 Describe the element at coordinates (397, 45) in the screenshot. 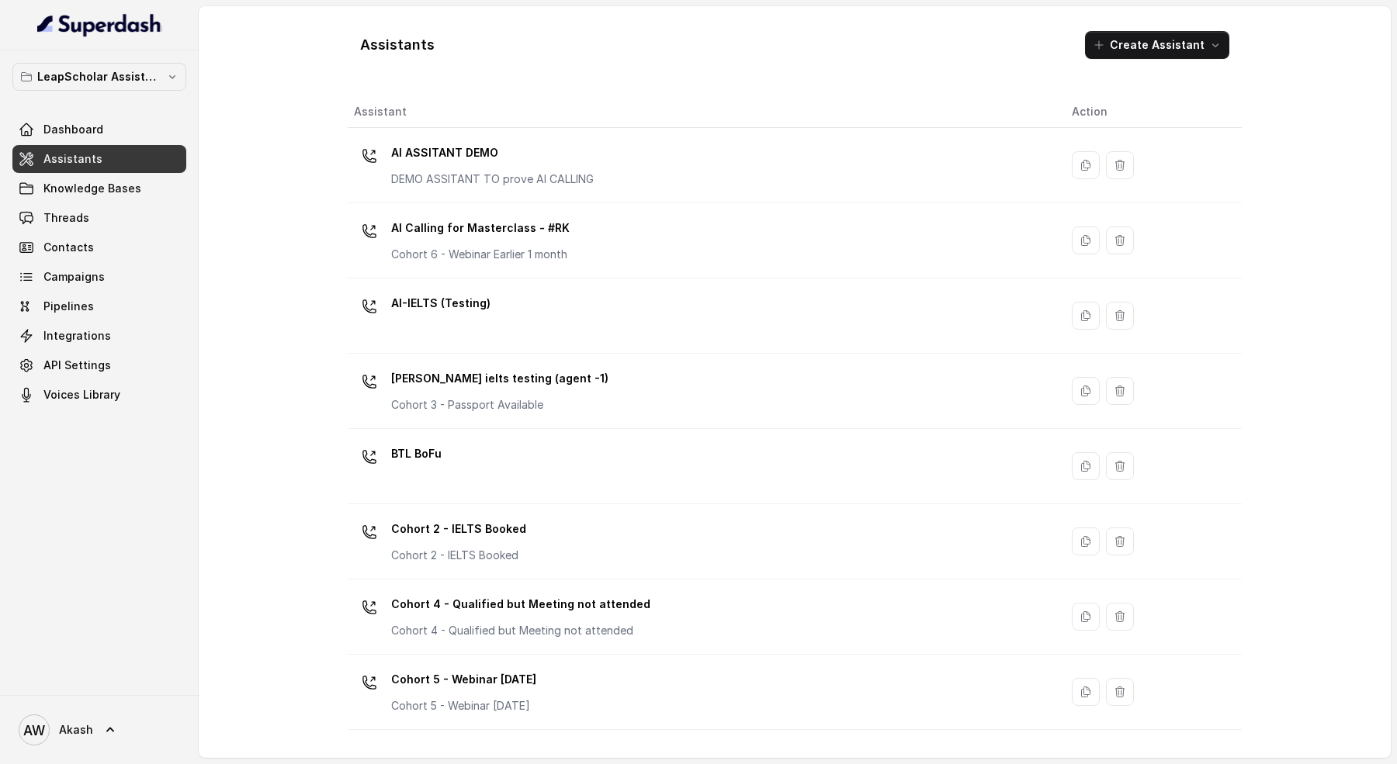

I see `h1: Assistants` at that location.